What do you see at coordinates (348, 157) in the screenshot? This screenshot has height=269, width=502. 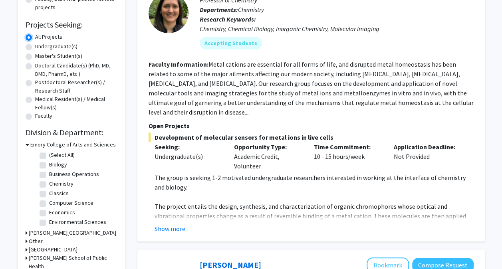 I see `div: 10 - 15 hours/week` at bounding box center [348, 157].